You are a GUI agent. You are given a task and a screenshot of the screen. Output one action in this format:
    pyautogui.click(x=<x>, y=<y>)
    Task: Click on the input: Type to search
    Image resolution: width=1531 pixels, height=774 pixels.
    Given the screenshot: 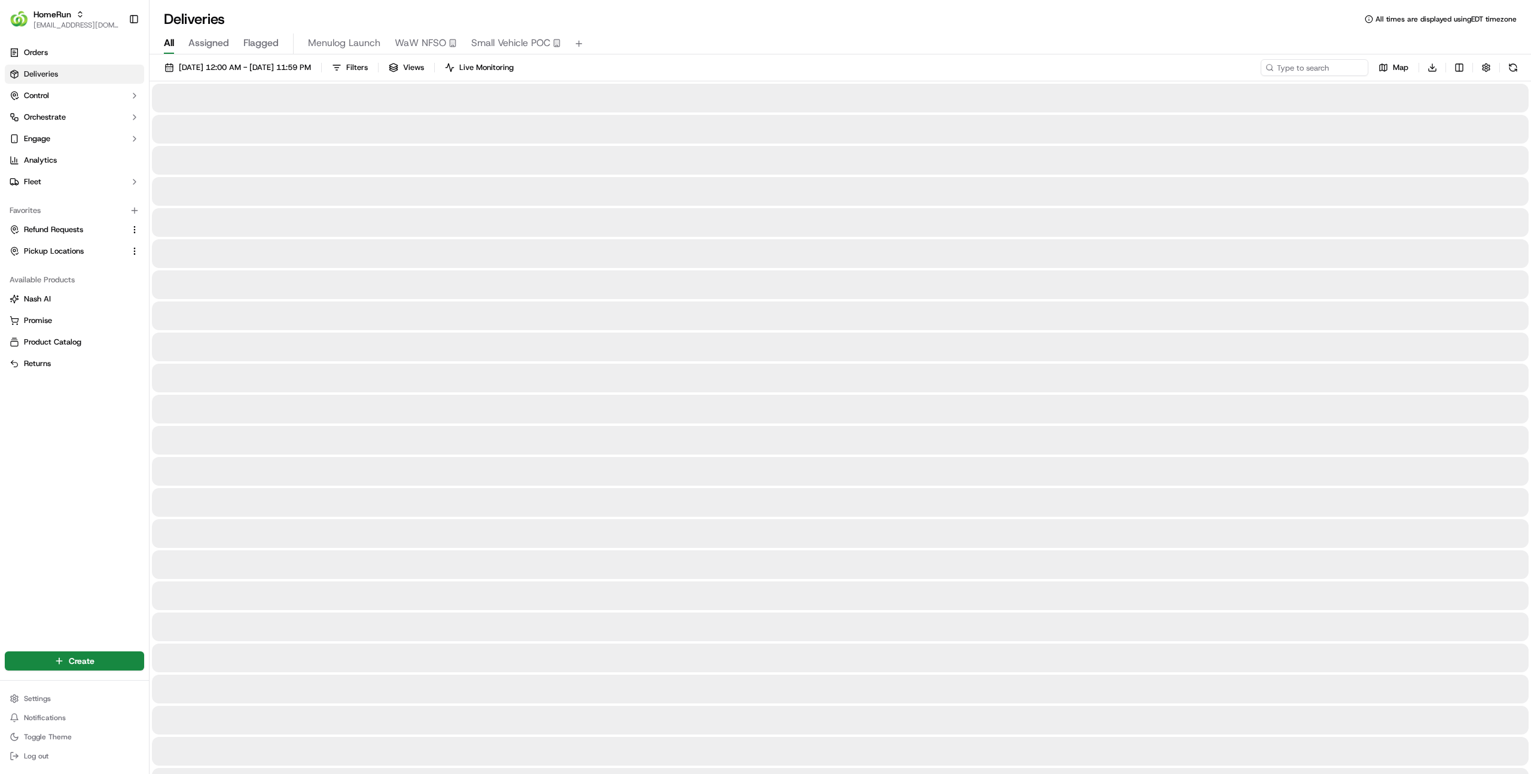 What is the action you would take?
    pyautogui.click(x=1314, y=68)
    